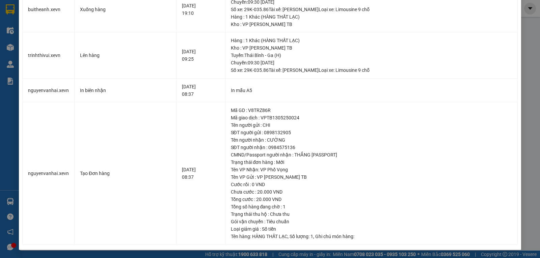 Image resolution: width=540 pixels, height=258 pixels. What do you see at coordinates (371, 184) in the screenshot?
I see `div: Cước rồi : 0 VND` at bounding box center [371, 184].